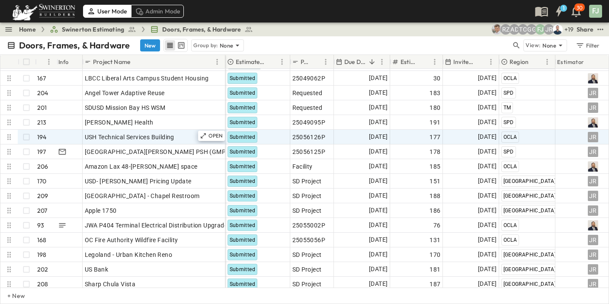 The image size is (609, 304). What do you see at coordinates (519, 62) in the screenshot?
I see `p: Region` at bounding box center [519, 62].